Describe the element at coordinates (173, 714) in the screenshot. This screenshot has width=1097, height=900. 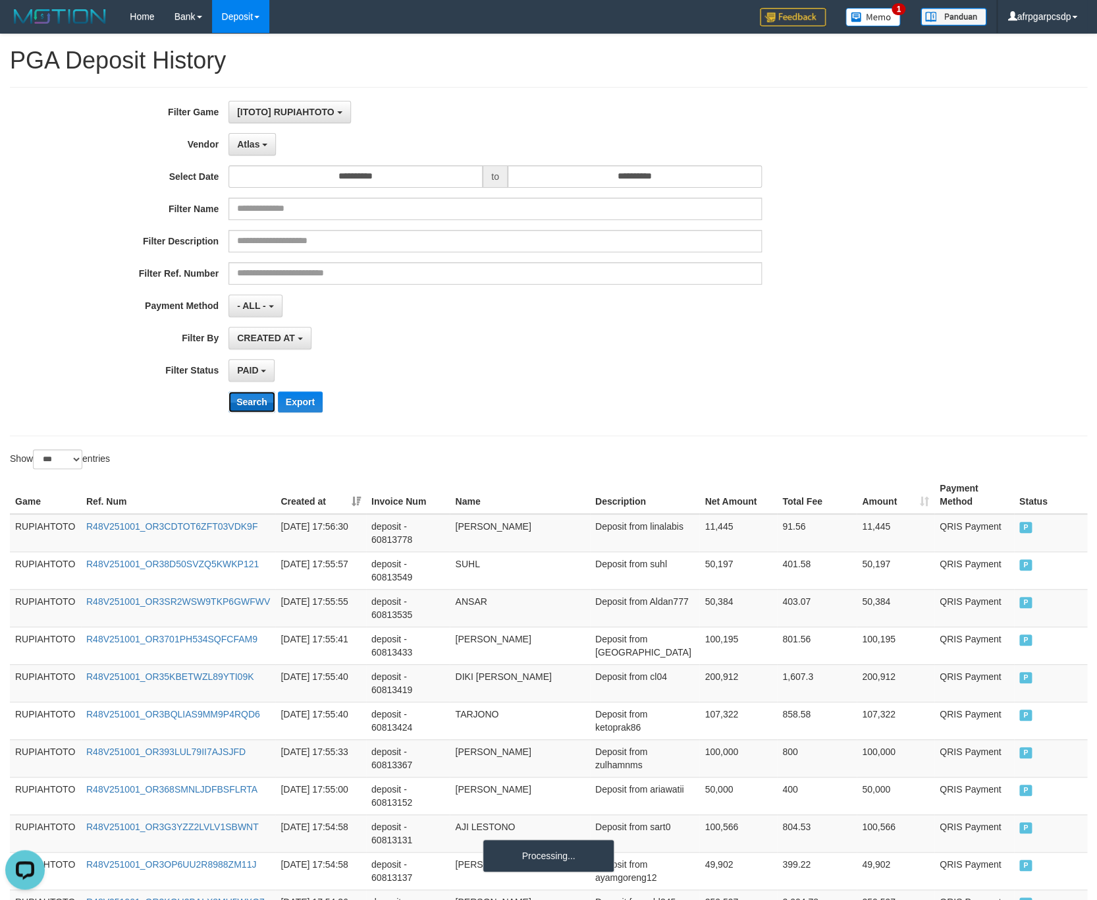
I see `a: R48V251001_OR3BQLIAS9MM9P4RQD6` at that location.